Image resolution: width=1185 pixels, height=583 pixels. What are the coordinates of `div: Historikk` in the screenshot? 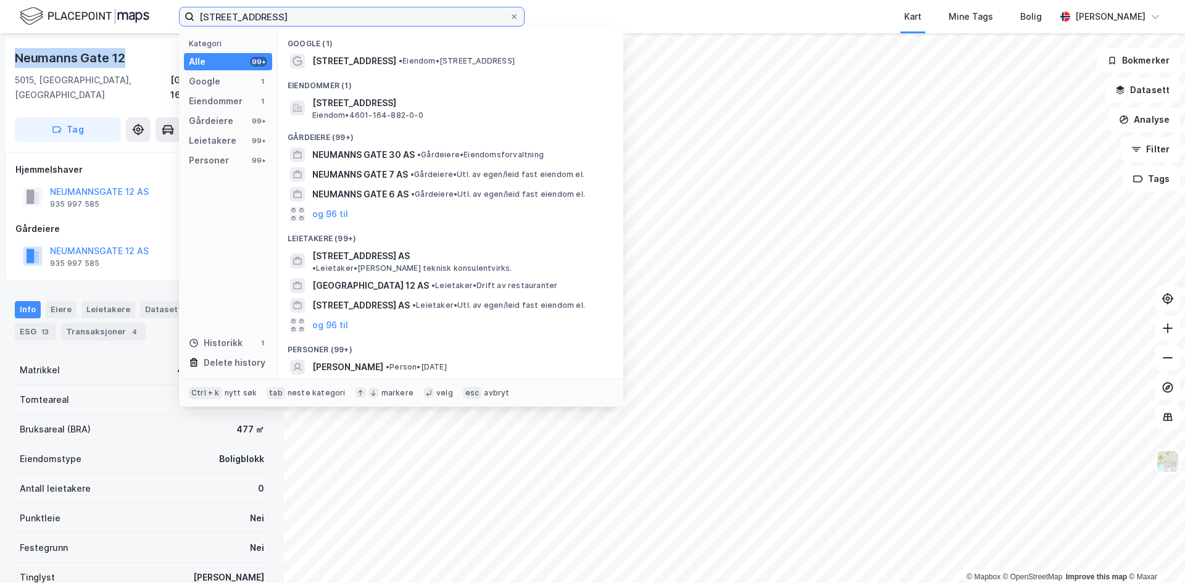 It's located at (215, 343).